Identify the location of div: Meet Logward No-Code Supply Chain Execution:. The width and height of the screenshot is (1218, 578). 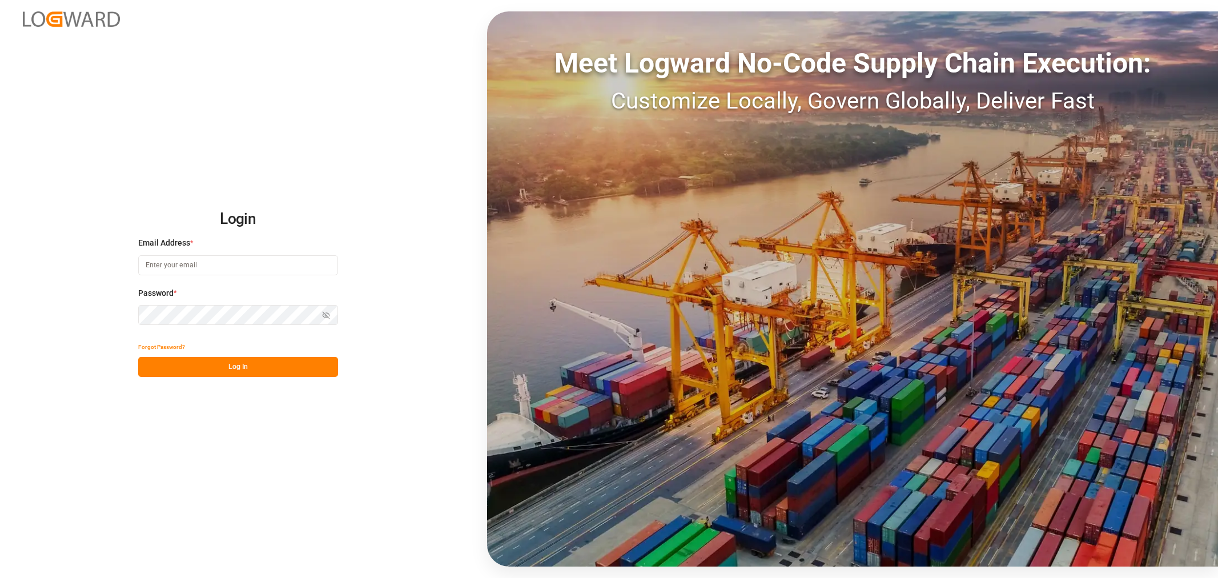
(853, 63).